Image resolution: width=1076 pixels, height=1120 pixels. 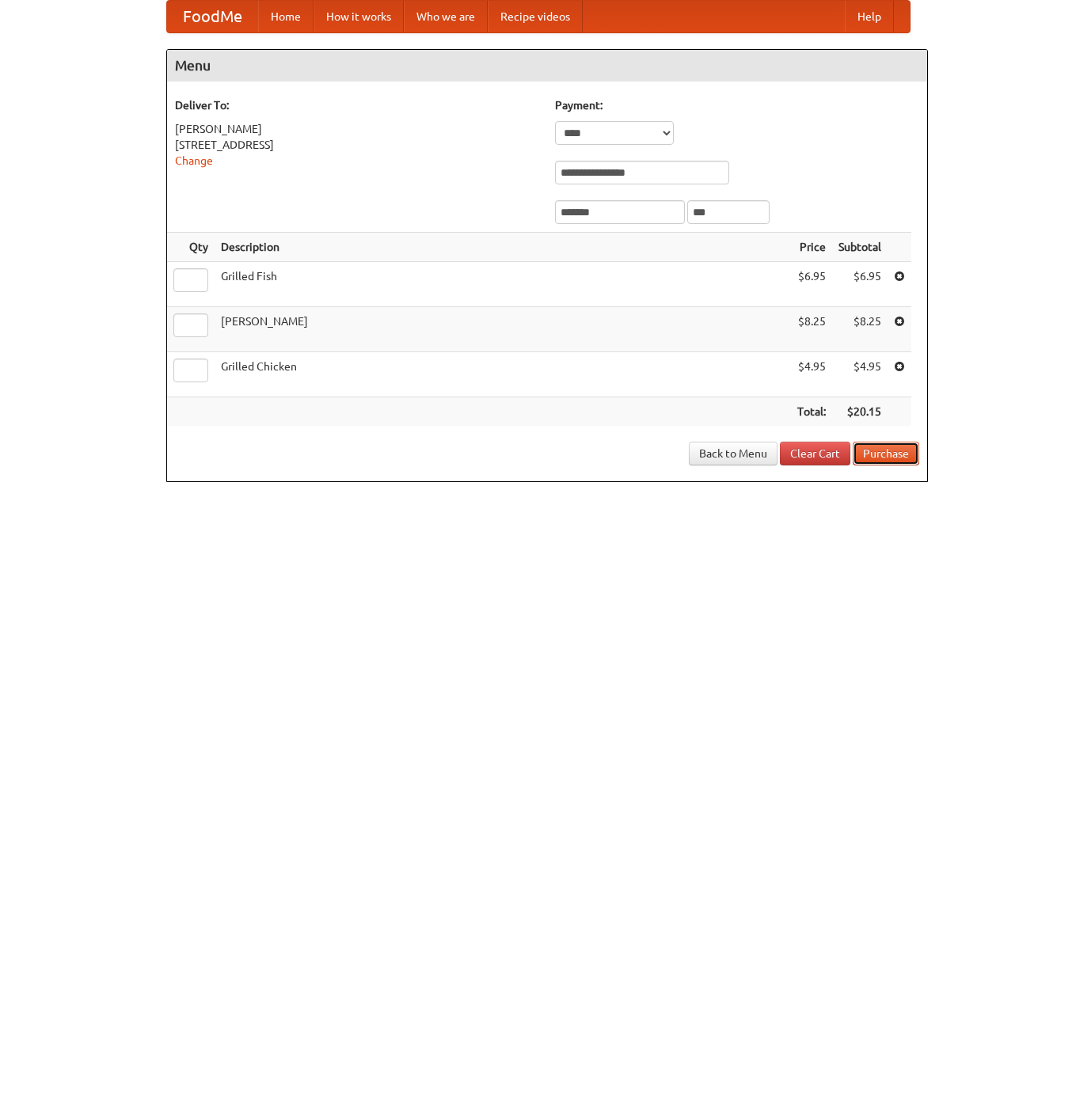 What do you see at coordinates (503, 284) in the screenshot?
I see `td: Grilled Fish` at bounding box center [503, 284].